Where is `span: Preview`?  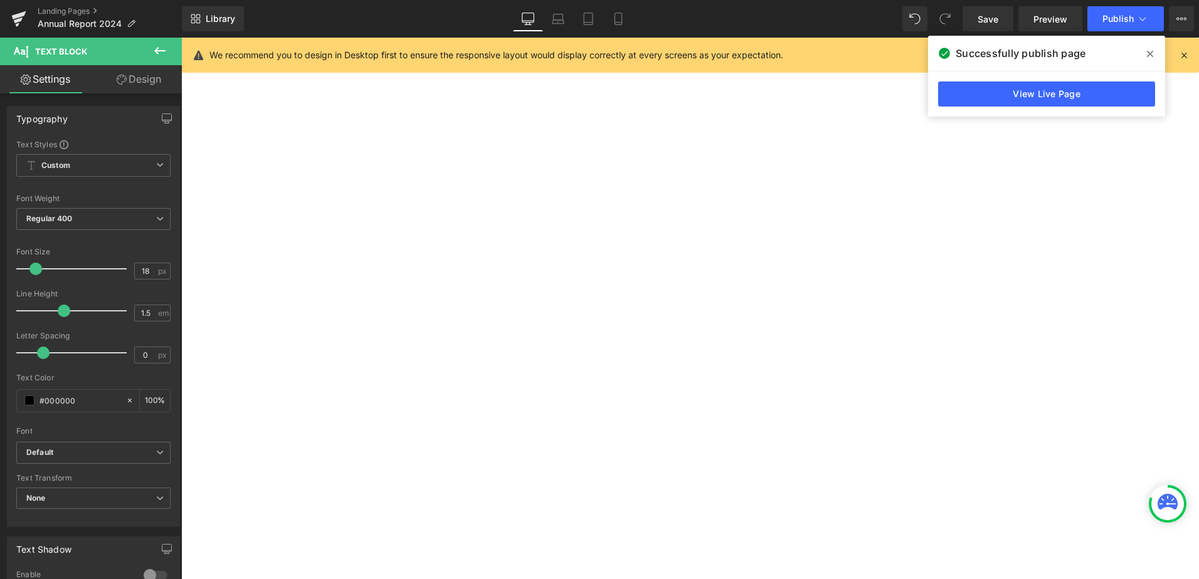
span: Preview is located at coordinates (1050, 19).